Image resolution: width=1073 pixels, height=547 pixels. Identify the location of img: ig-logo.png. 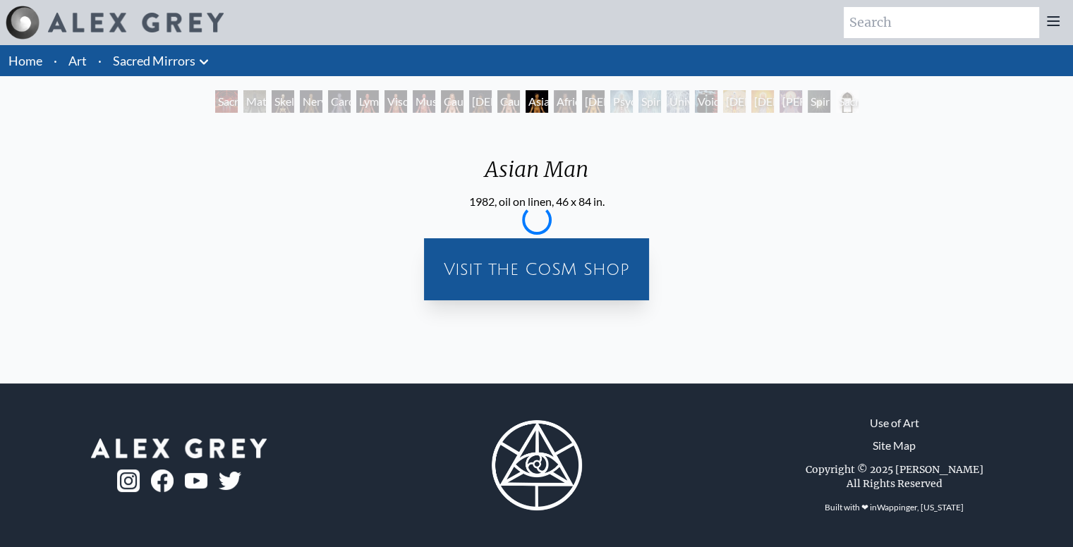
(128, 481).